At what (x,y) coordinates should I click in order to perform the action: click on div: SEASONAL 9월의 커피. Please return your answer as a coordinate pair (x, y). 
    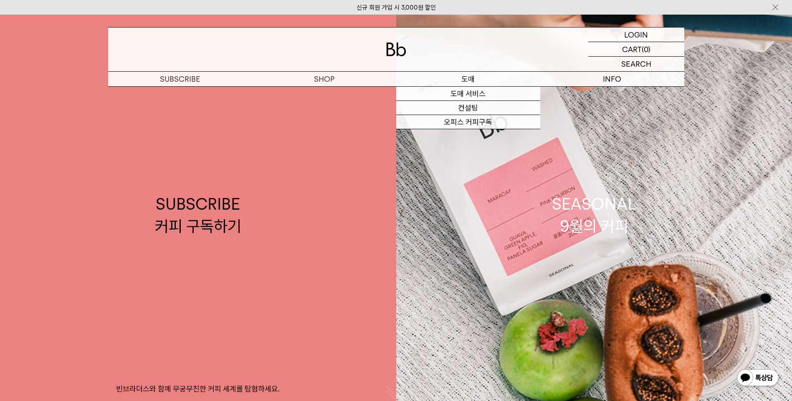
    Looking at the image, I should click on (594, 215).